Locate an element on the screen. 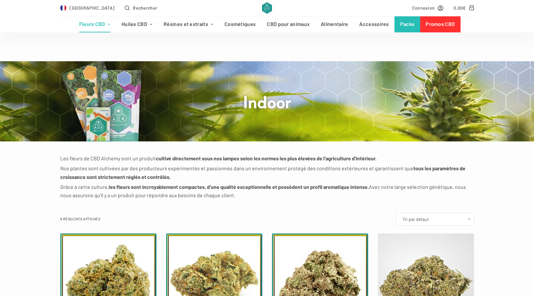 This screenshot has height=296, width=534. a: Panier d’achat is located at coordinates (464, 8).